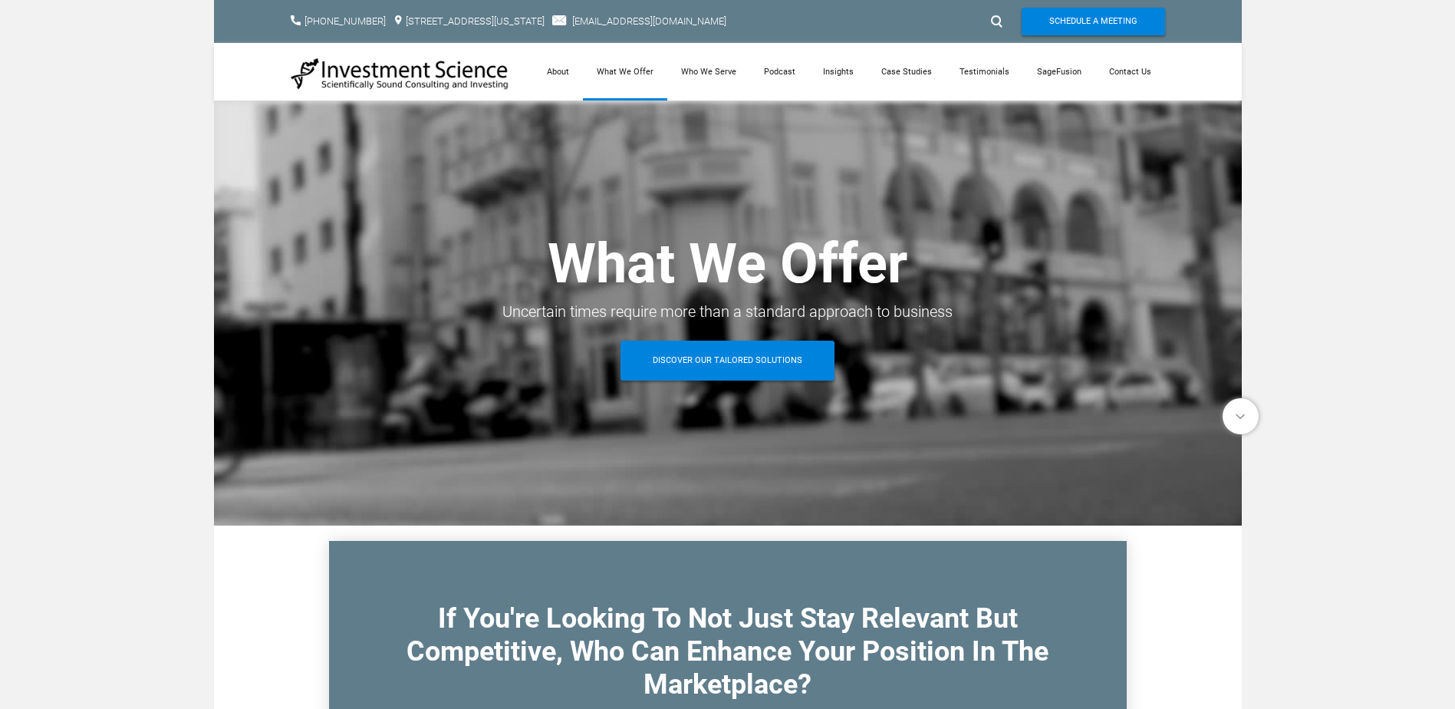  What do you see at coordinates (984, 71) in the screenshot?
I see `a: Testimonials` at bounding box center [984, 71].